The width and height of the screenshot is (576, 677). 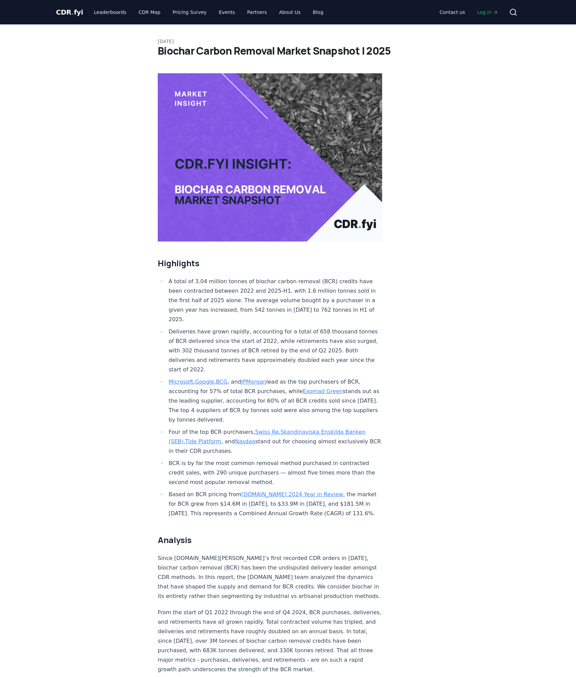 What do you see at coordinates (318, 12) in the screenshot?
I see `a: Blog` at bounding box center [318, 12].